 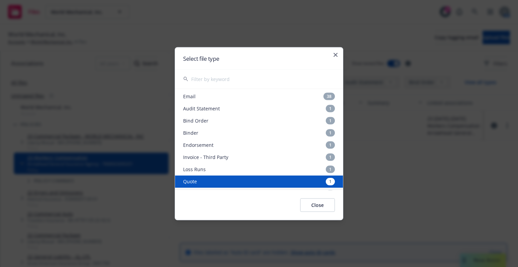 I want to click on input: Filter by keyword, so click(x=263, y=79).